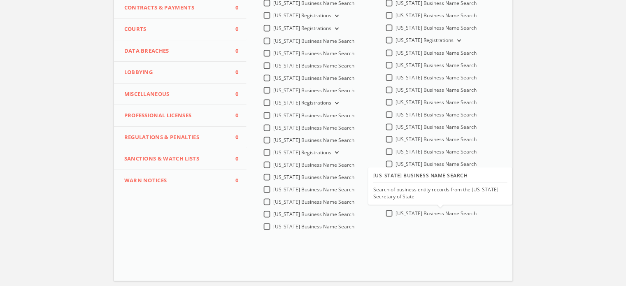 Image resolution: width=626 pixels, height=286 pixels. What do you see at coordinates (175, 116) in the screenshot?
I see `span: Professional Licenses` at bounding box center [175, 116].